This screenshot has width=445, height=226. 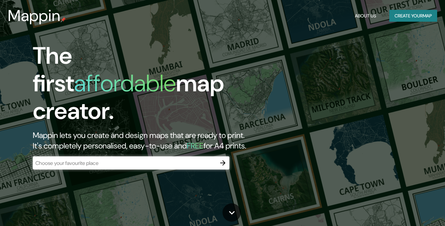 What do you see at coordinates (63, 20) in the screenshot?
I see `img: mappin-pin` at bounding box center [63, 20].